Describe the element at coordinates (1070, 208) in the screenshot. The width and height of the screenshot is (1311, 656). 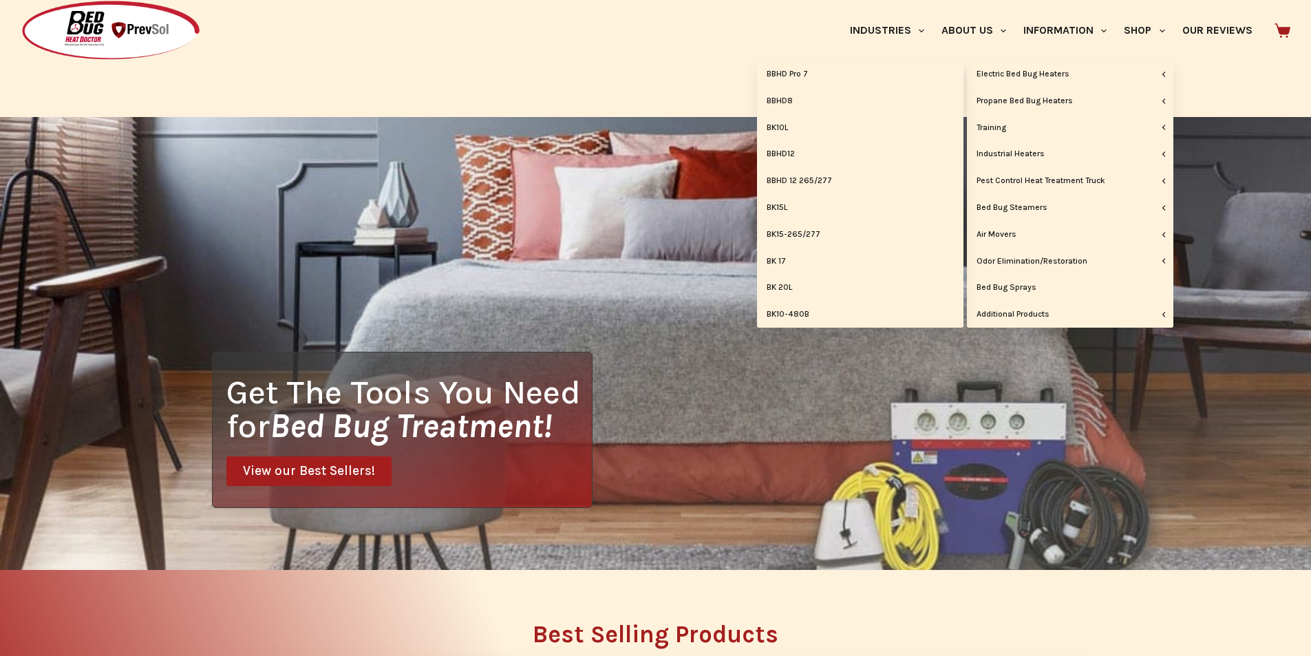
I see `a: Bed Bug Steamers` at that location.